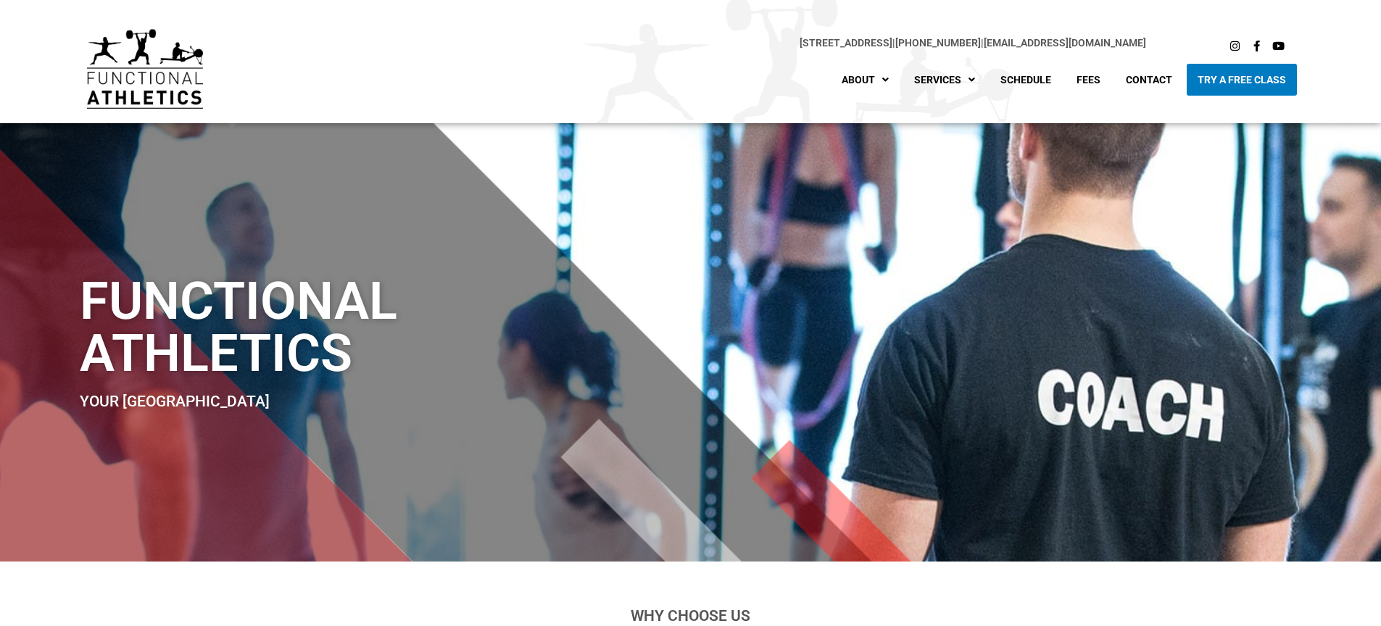  What do you see at coordinates (443, 328) in the screenshot?
I see `h1: Functional Athletics` at bounding box center [443, 328].